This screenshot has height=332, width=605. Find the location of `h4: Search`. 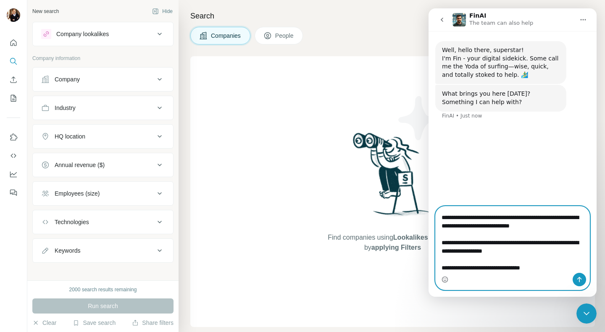

h4: Search is located at coordinates (392, 16).